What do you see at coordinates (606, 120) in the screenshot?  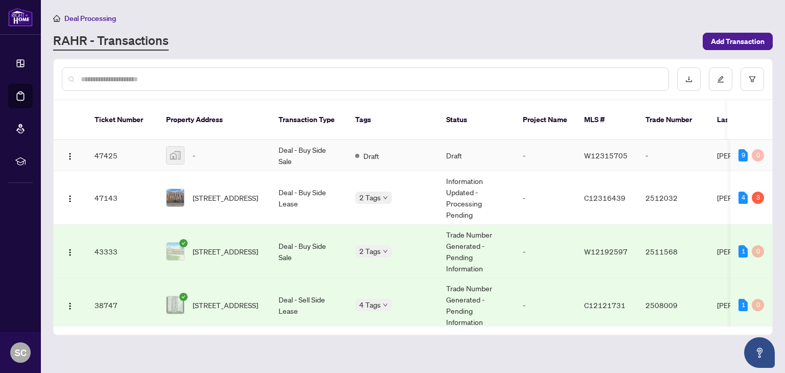 I see `th: MLS #` at bounding box center [606, 120].